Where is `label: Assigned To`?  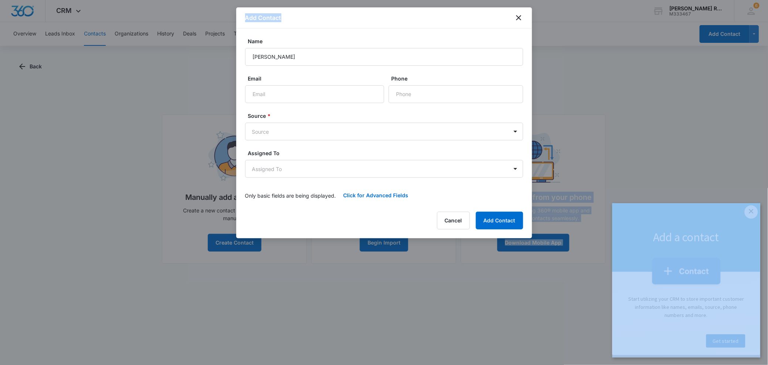 label: Assigned To is located at coordinates (387, 153).